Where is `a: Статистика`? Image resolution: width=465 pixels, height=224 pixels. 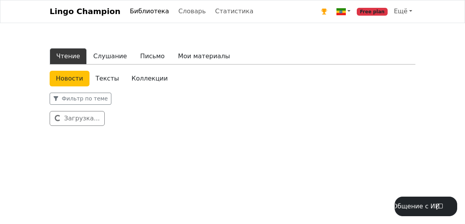
a: Статистика is located at coordinates (235, 11).